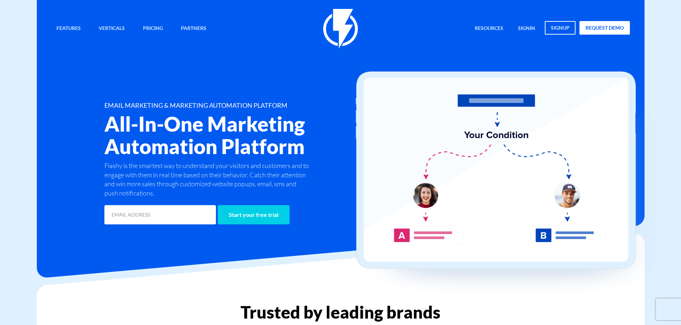 This screenshot has height=325, width=681. Describe the element at coordinates (560, 28) in the screenshot. I see `a: signup` at that location.